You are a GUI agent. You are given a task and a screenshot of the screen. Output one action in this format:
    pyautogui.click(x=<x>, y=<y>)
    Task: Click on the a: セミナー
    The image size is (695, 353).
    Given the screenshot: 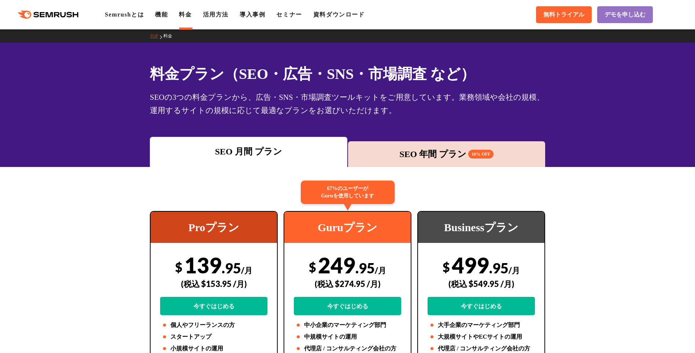 What is the action you would take?
    pyautogui.click(x=289, y=14)
    